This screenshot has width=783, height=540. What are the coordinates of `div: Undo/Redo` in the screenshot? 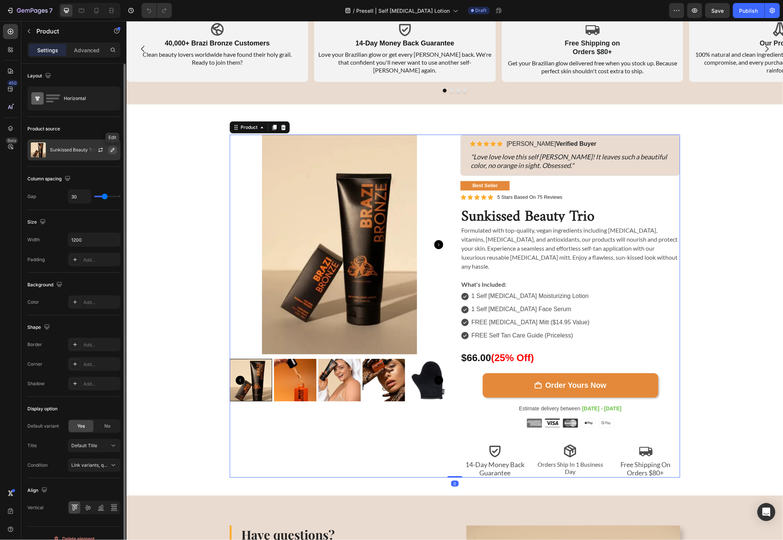 It's located at (157, 11).